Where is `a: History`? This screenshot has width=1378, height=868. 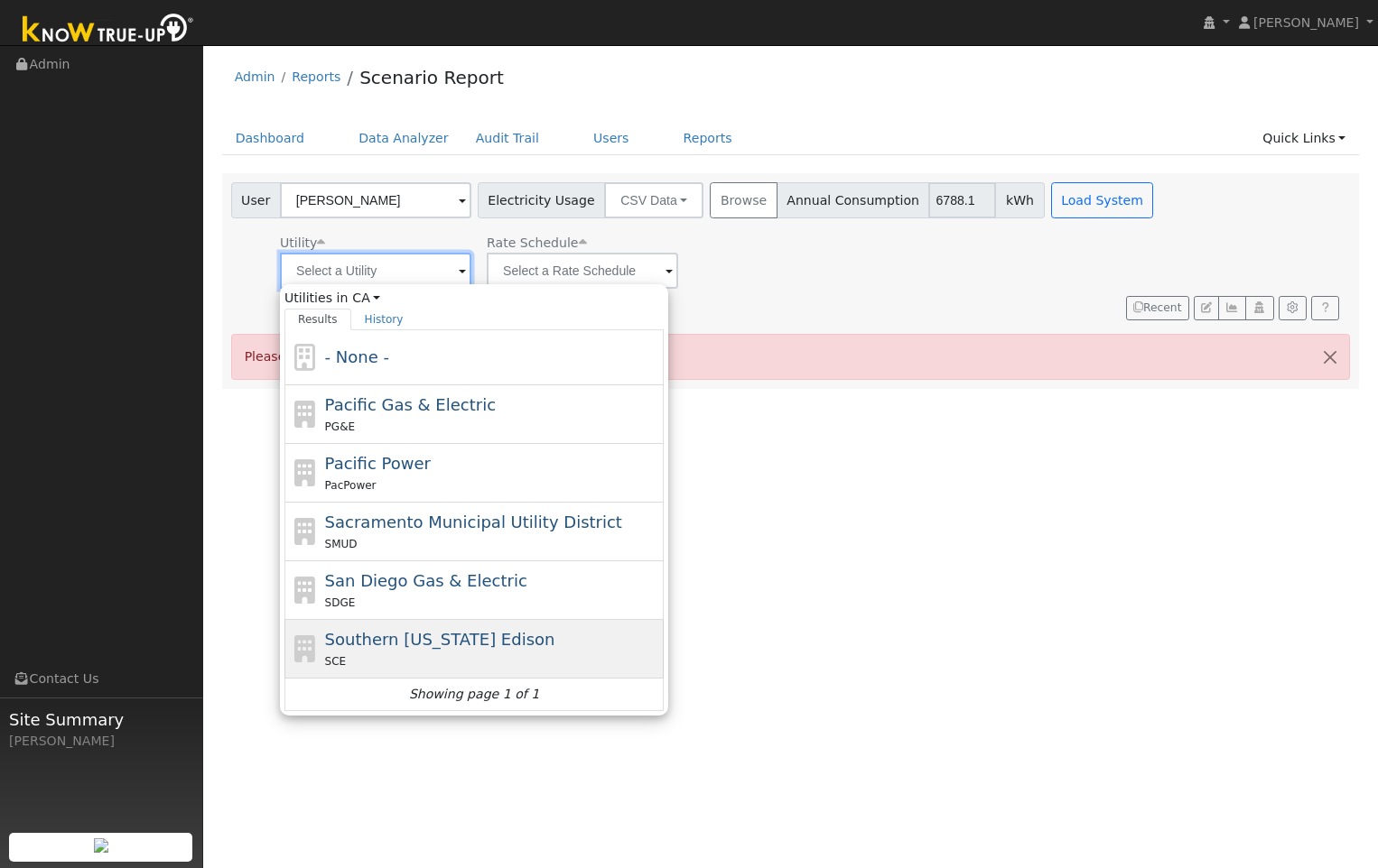 a: History is located at coordinates (384, 320).